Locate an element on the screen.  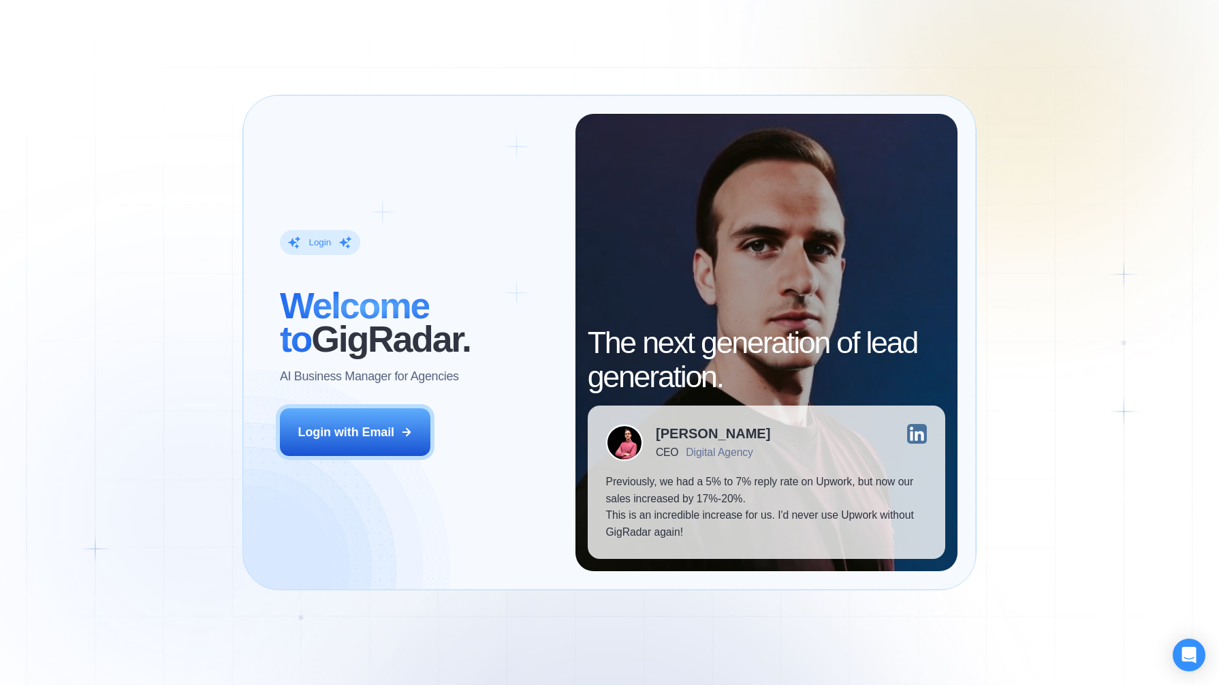
div: Digital Agency is located at coordinates (719, 452).